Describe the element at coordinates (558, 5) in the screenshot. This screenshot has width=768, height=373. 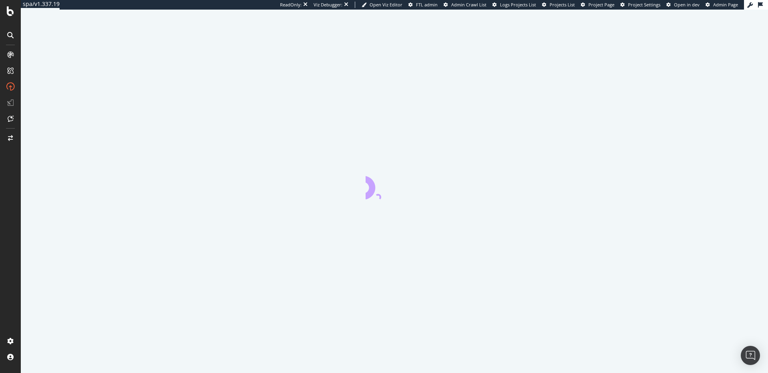
I see `a: Projects List` at that location.